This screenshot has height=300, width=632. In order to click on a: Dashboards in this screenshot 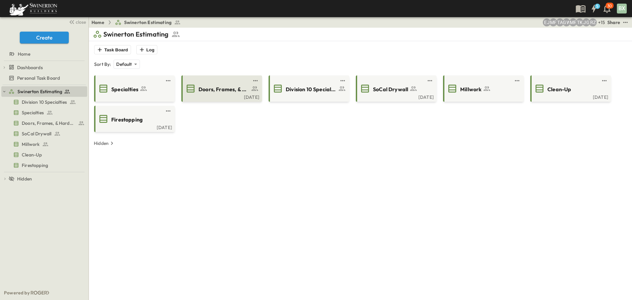, I will do `click(47, 68)`.